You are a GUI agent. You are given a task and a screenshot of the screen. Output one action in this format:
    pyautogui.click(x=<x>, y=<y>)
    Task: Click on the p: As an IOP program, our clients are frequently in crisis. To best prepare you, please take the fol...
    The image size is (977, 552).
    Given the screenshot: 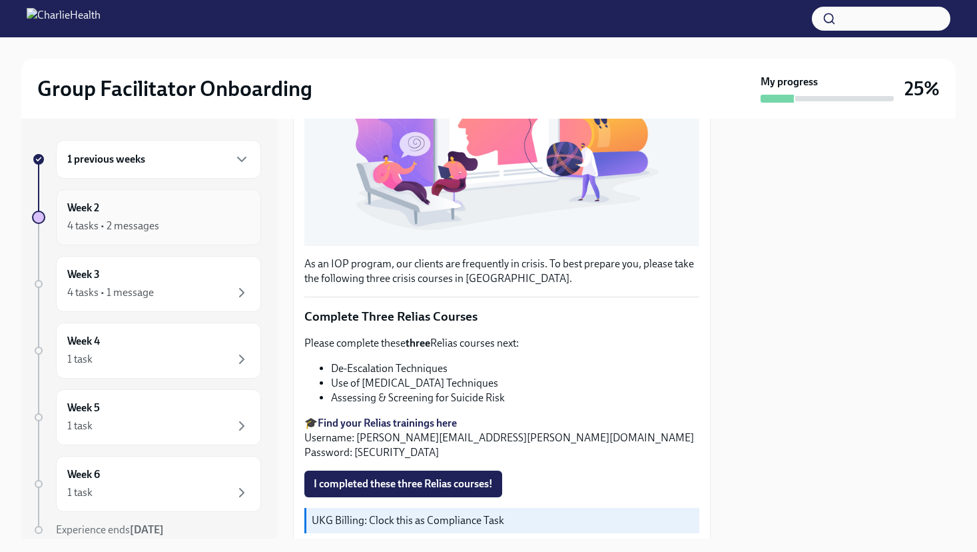 What is the action you would take?
    pyautogui.click(x=502, y=271)
    